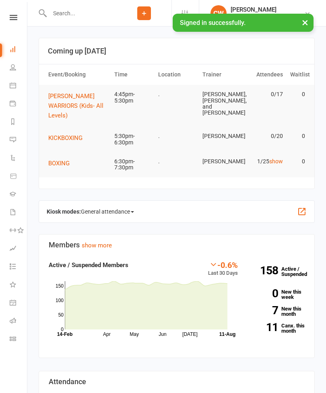  Describe the element at coordinates (132, 97) in the screenshot. I see `td: 4:45pm-5:30pm` at that location.